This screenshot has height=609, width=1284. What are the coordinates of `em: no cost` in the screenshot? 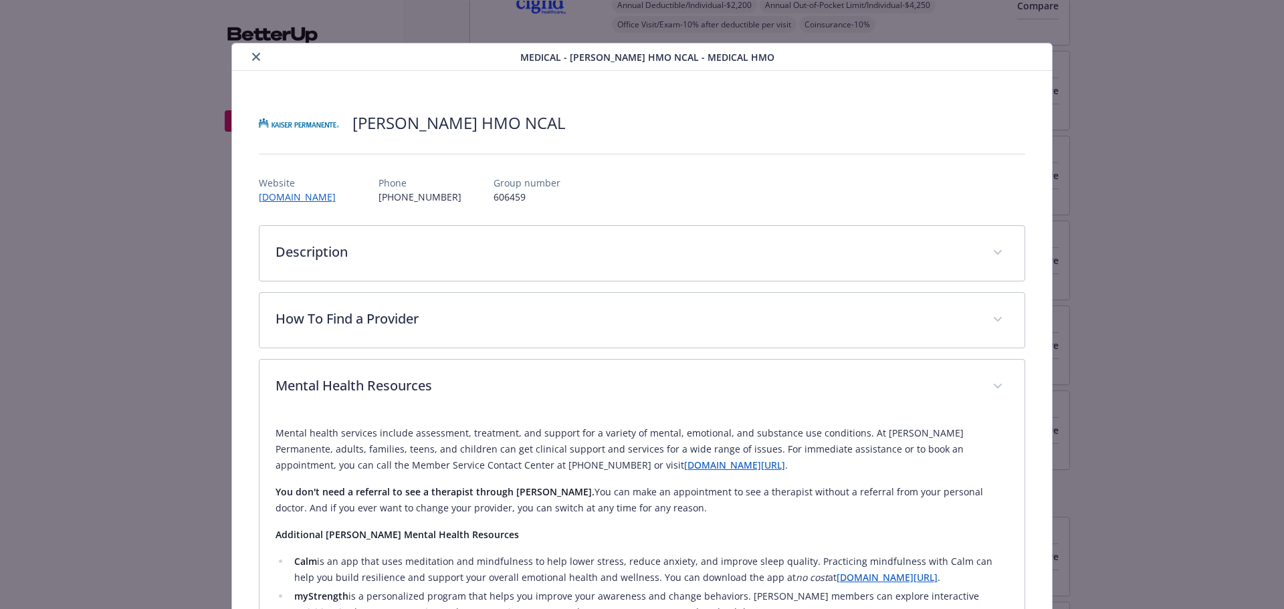 It's located at (812, 577).